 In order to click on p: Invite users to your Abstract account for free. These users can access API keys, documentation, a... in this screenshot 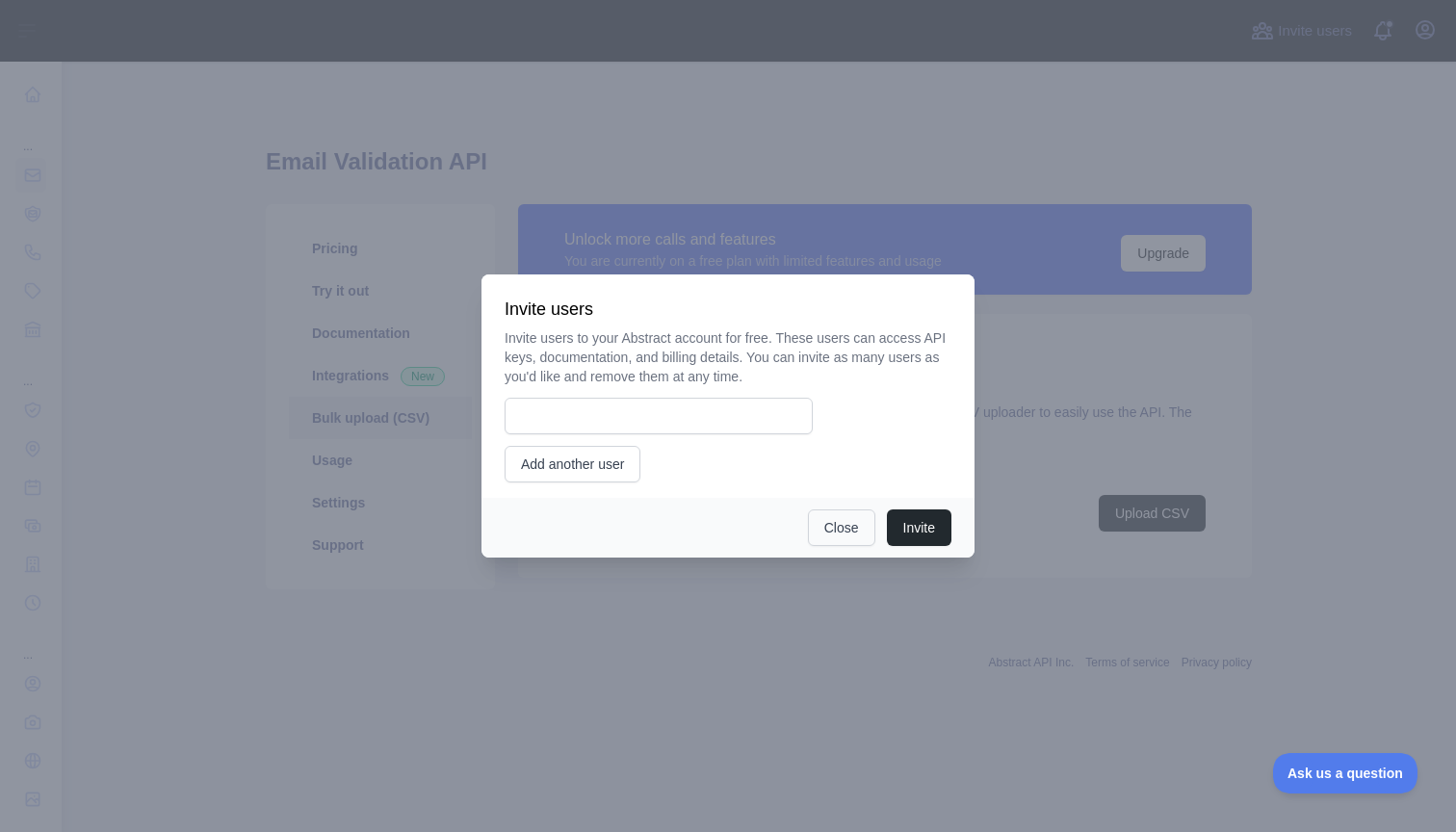, I will do `click(728, 358)`.